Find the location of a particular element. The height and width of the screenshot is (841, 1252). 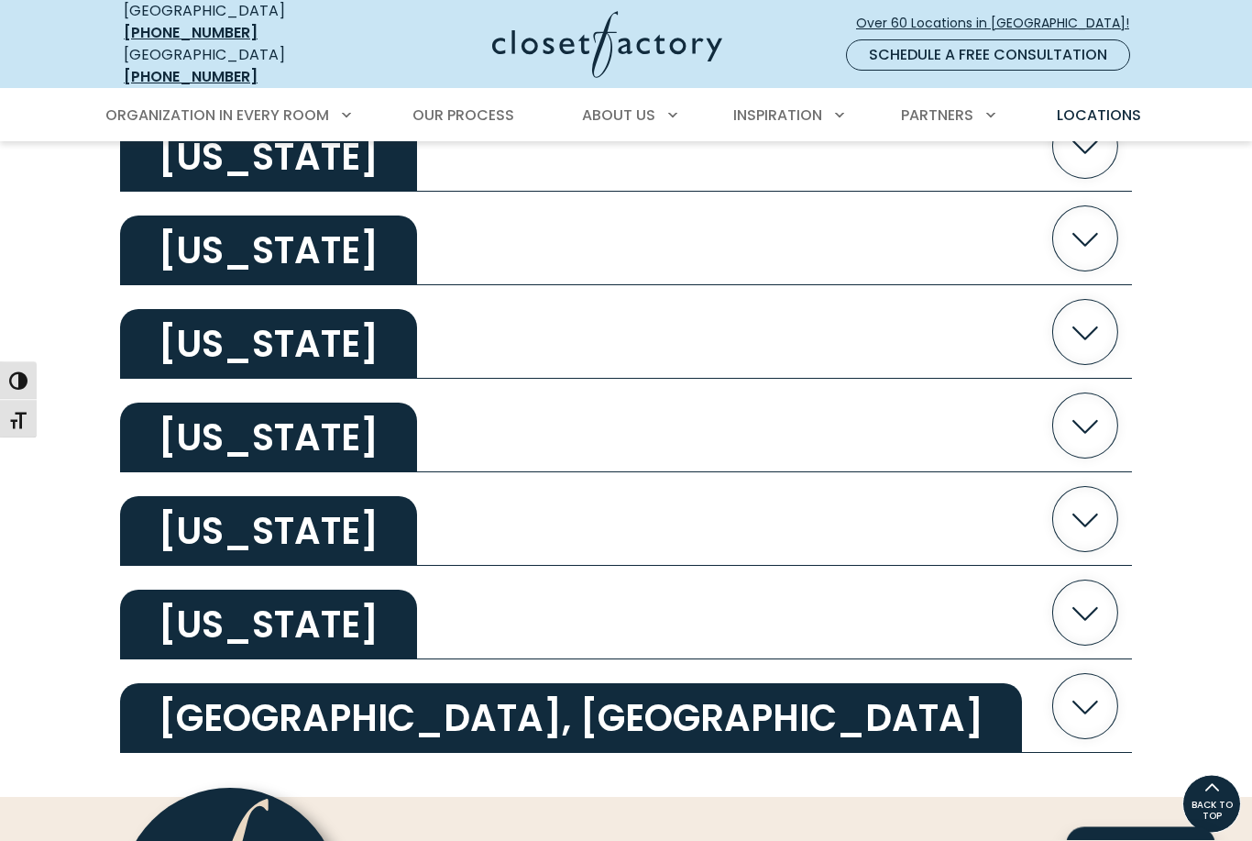

span: BACK TO TOP is located at coordinates (1212, 810).